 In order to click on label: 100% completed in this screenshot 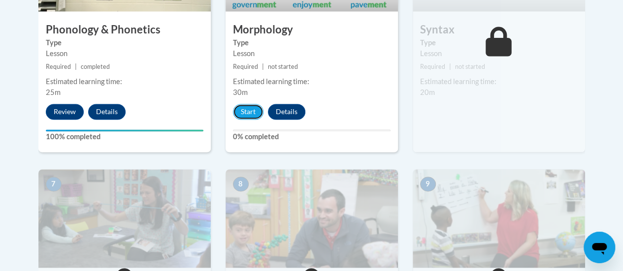, I will do `click(125, 137)`.